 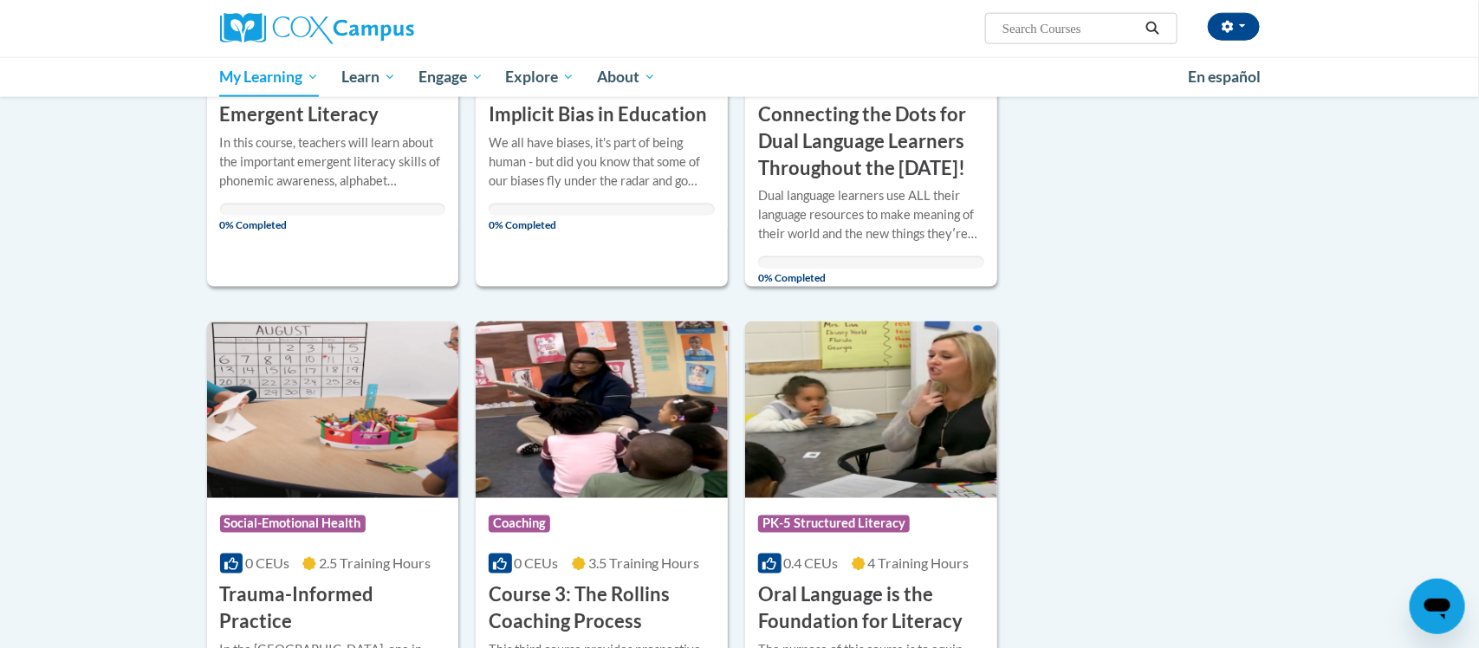 I want to click on span: Engage, so click(x=451, y=77).